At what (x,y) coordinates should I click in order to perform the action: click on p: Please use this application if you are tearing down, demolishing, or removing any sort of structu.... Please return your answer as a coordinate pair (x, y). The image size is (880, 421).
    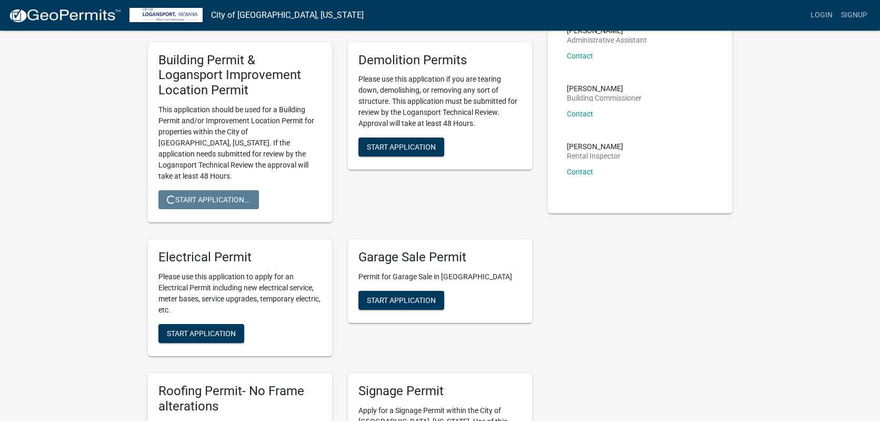
    Looking at the image, I should click on (440, 101).